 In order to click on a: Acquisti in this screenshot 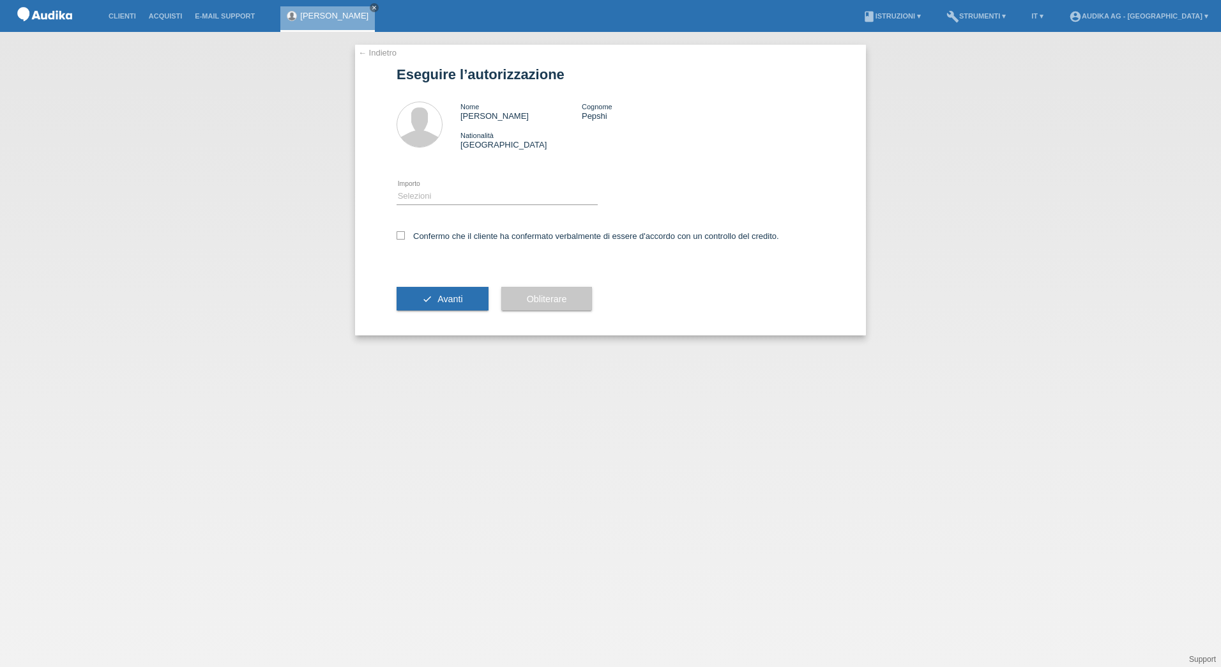, I will do `click(165, 16)`.